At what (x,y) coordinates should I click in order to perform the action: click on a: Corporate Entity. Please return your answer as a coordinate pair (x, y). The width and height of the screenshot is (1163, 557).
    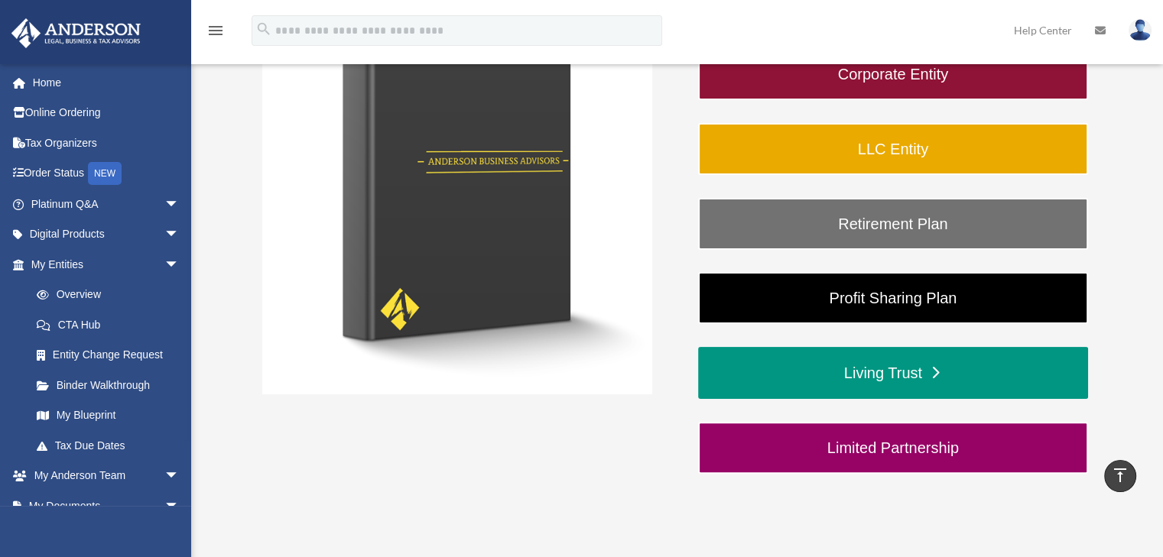
    Looking at the image, I should click on (893, 74).